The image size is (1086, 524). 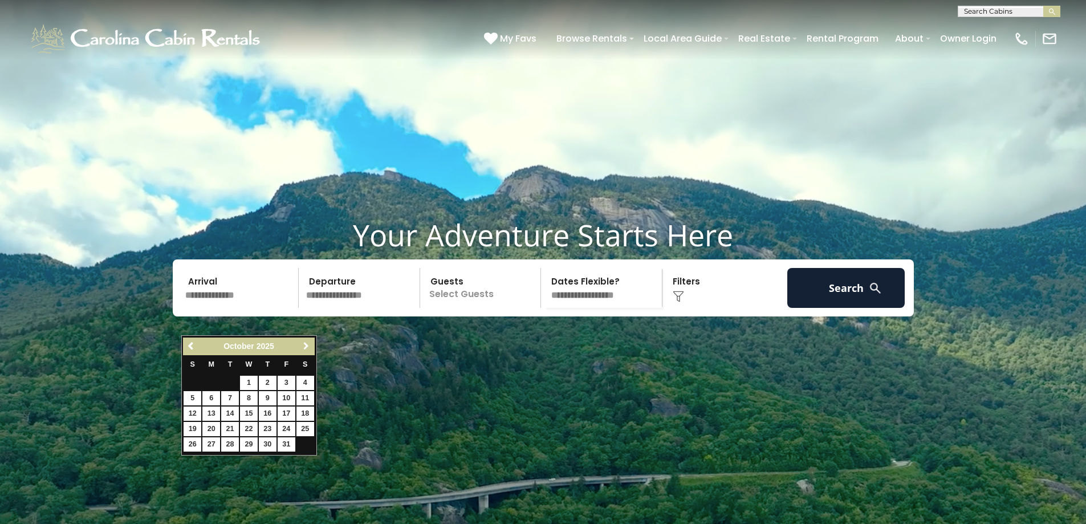 I want to click on img: White-1-1-2.png, so click(x=146, y=39).